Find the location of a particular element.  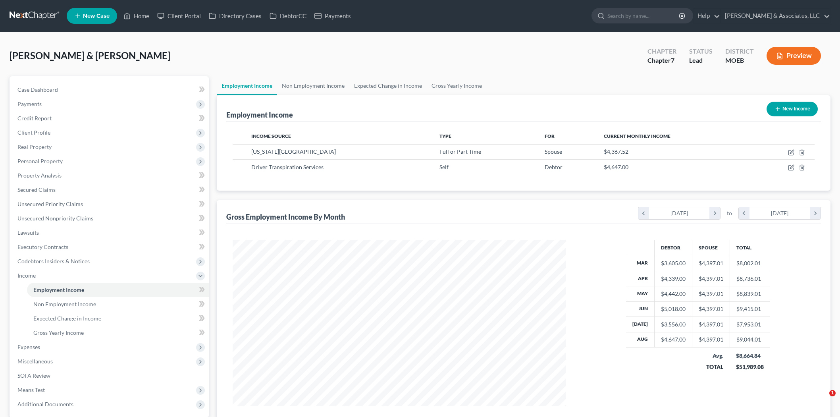

th: Spouse is located at coordinates (711, 248).